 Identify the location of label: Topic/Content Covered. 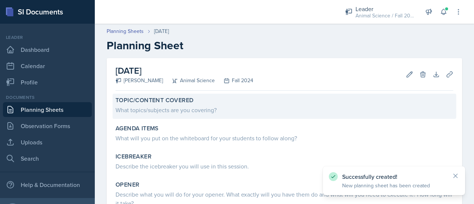
(154, 100).